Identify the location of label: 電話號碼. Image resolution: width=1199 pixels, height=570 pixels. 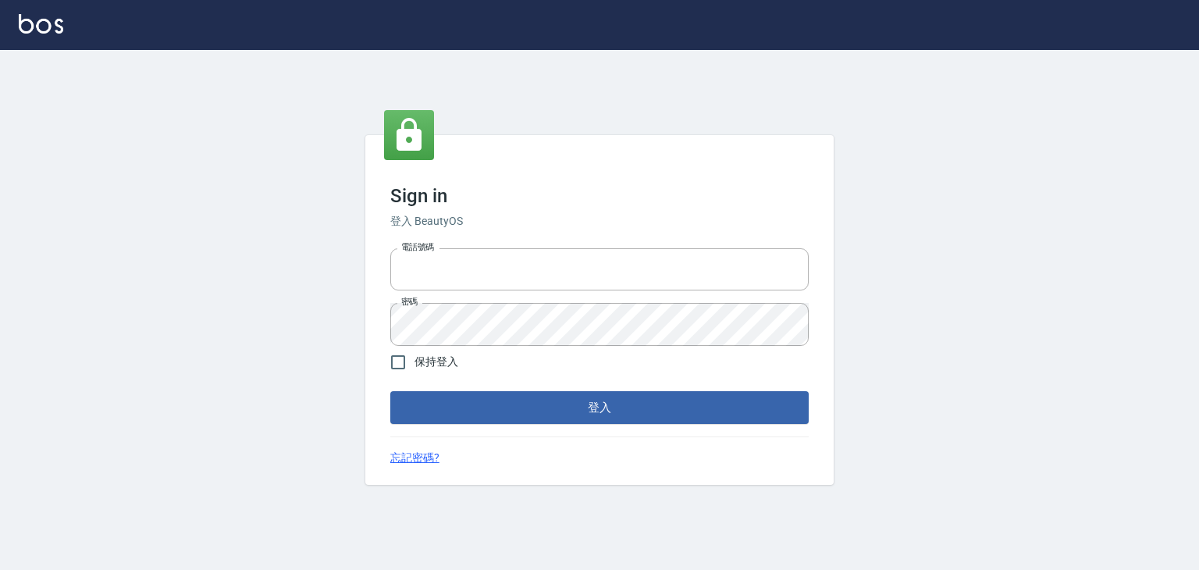
(418, 247).